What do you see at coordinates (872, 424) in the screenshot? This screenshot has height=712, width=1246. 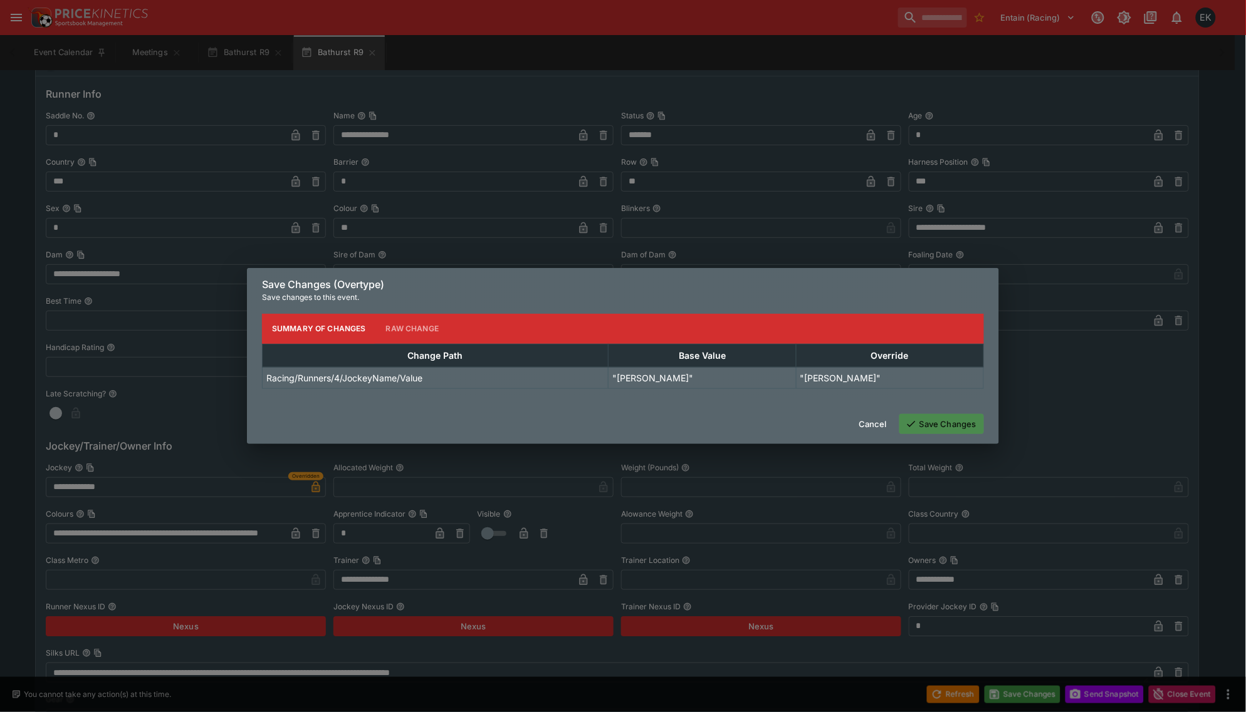 I see `button: Cancel` at bounding box center [872, 424].